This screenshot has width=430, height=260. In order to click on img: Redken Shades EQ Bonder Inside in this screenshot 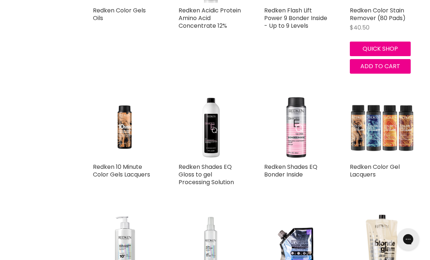, I will do `click(296, 127)`.